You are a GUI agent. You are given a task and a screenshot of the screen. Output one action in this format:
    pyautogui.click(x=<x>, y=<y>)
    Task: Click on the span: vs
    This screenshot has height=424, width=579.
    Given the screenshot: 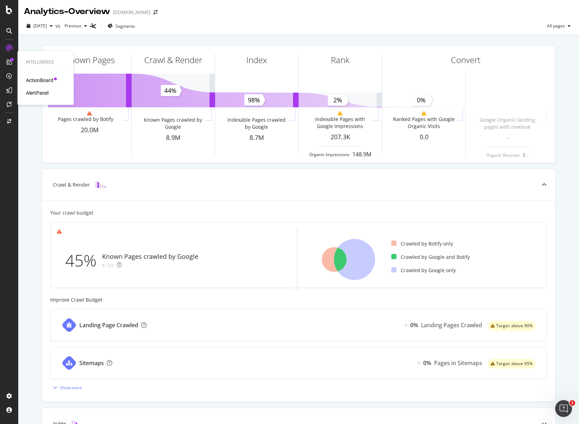 What is the action you would take?
    pyautogui.click(x=59, y=26)
    